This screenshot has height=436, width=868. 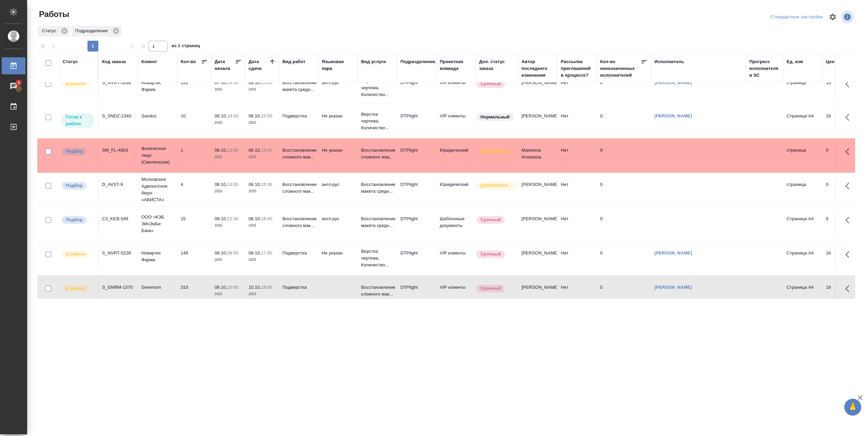 I want to click on div: Подразделение, so click(x=418, y=62).